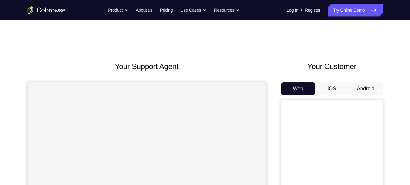  Describe the element at coordinates (144, 10) in the screenshot. I see `a: About us` at that location.